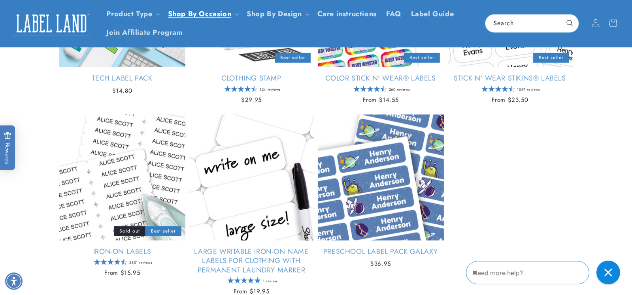 The width and height of the screenshot is (632, 295). I want to click on span: Label Guide, so click(432, 14).